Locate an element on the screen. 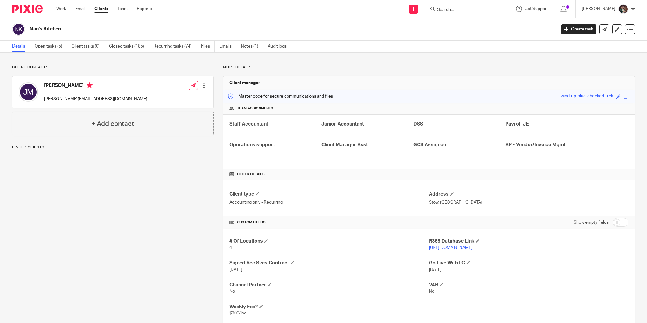 The height and width of the screenshot is (323, 647). a: Details is located at coordinates (21, 46).